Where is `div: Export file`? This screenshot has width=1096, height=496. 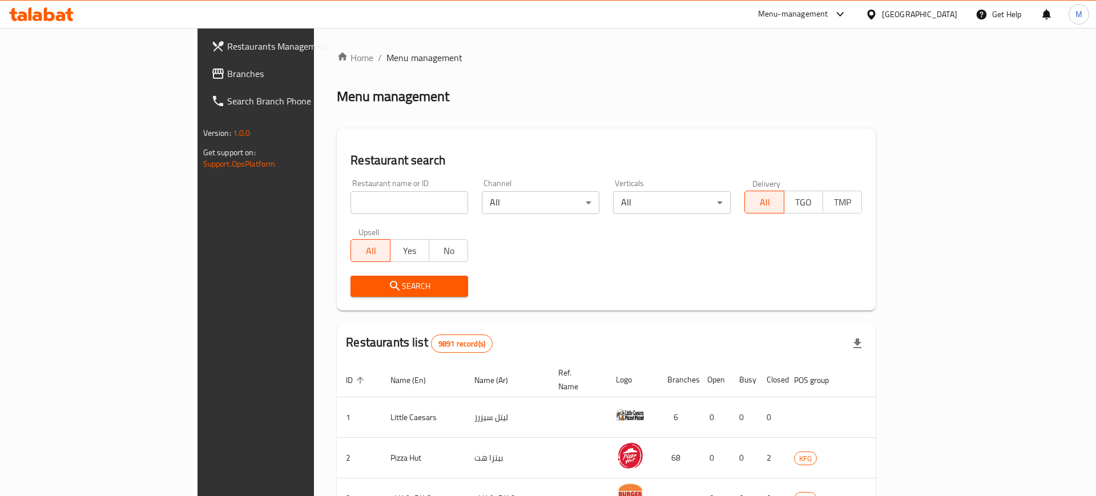 div: Export file is located at coordinates (857, 344).